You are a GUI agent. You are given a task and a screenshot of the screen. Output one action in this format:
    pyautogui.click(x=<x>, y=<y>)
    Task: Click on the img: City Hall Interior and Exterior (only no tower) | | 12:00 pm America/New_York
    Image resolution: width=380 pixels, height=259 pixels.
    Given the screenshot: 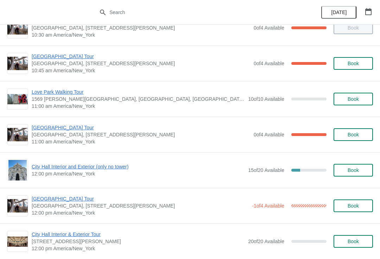 What is the action you would take?
    pyautogui.click(x=18, y=170)
    